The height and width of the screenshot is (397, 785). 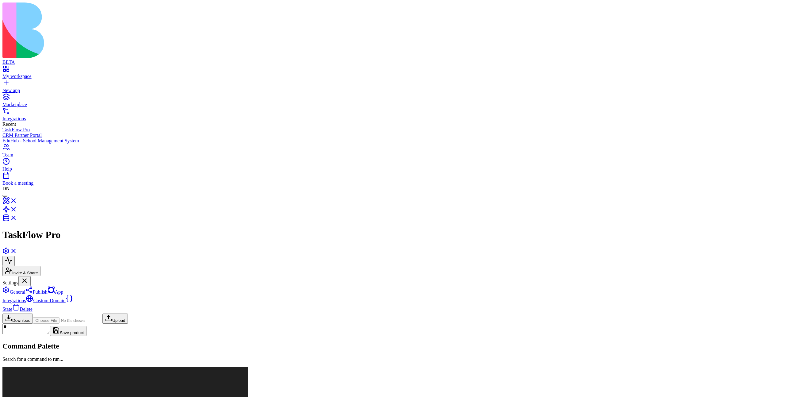 What do you see at coordinates (10, 282) in the screenshot?
I see `span: Settings` at bounding box center [10, 282].